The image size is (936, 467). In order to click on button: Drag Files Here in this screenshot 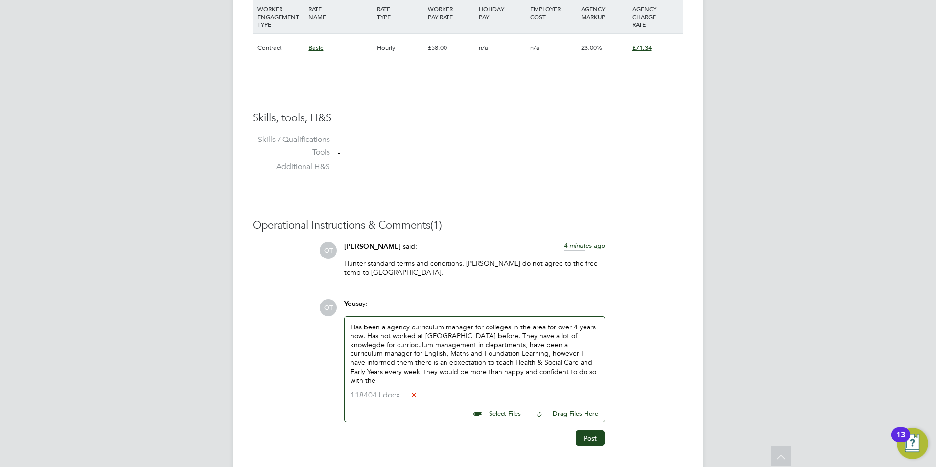, I will do `click(563, 414)`.